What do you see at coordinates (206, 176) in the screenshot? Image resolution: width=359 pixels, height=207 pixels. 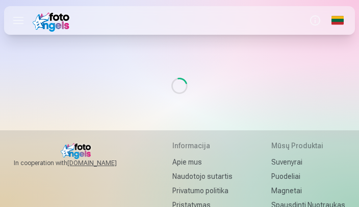 I see `a: Naudotojo sutartis` at bounding box center [206, 176].